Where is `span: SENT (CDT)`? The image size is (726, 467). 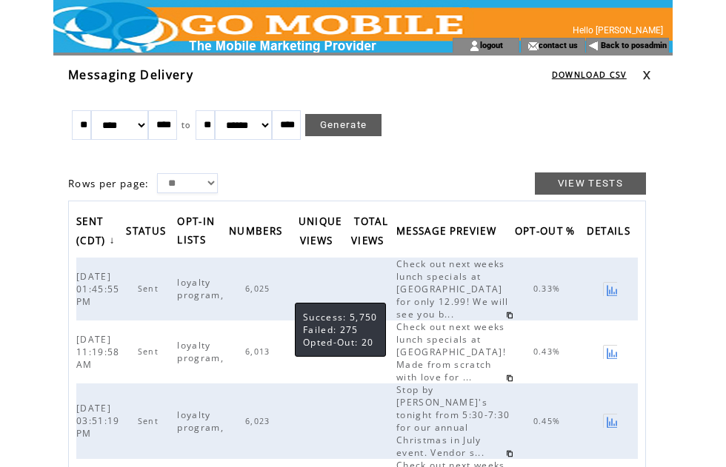 span: SENT (CDT) is located at coordinates (93, 233).